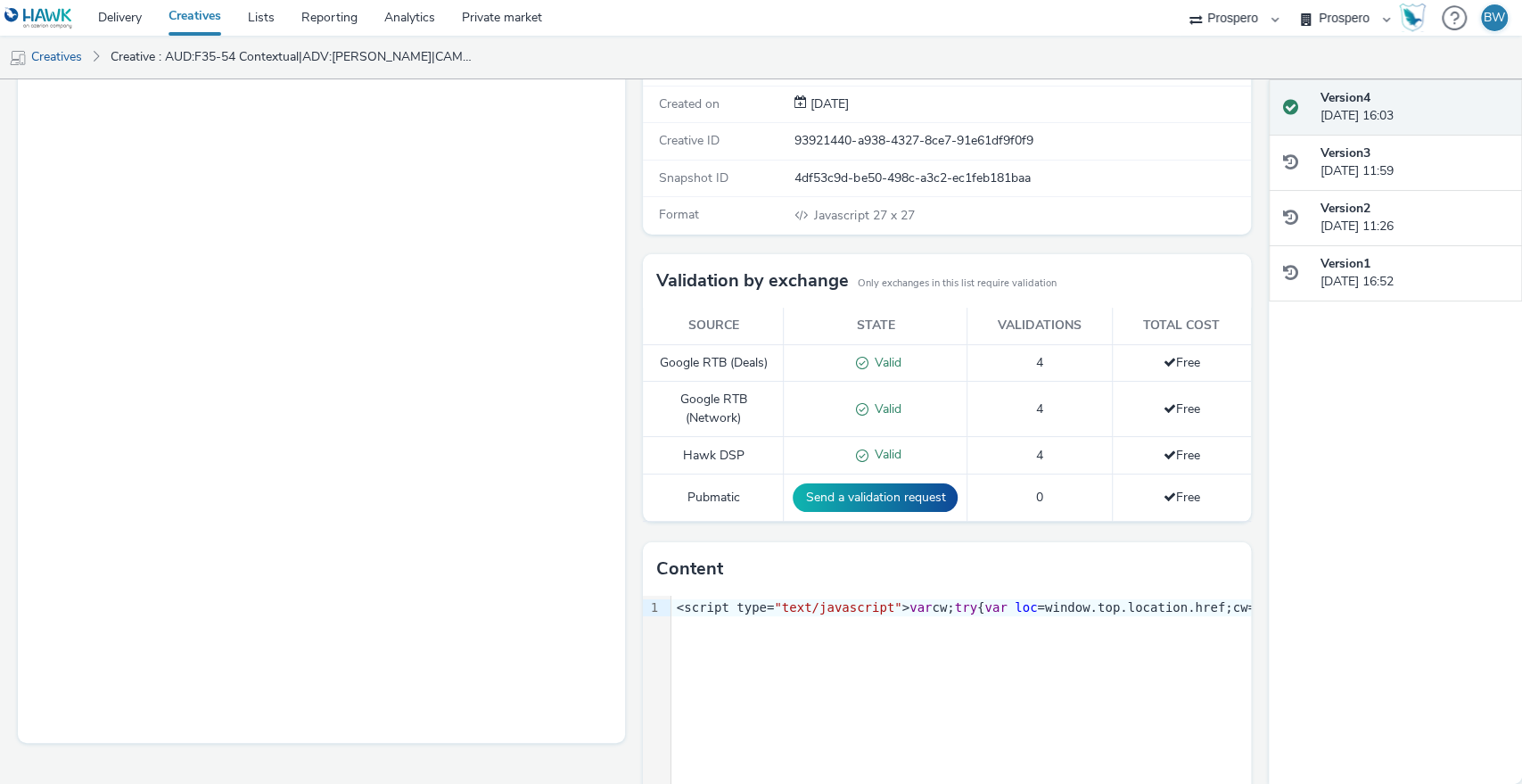 Image resolution: width=1522 pixels, height=784 pixels. Describe the element at coordinates (957, 283) in the screenshot. I see `small: Only exchanges in this list require validation` at that location.